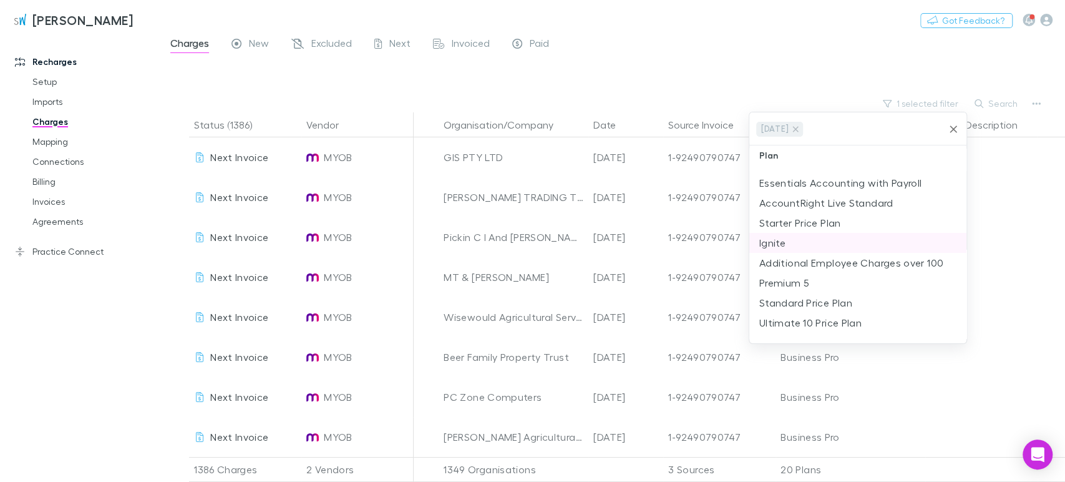 Image resolution: width=1065 pixels, height=482 pixels. What do you see at coordinates (1038, 454) in the screenshot?
I see `div: Open Intercom Messenger` at bounding box center [1038, 454].